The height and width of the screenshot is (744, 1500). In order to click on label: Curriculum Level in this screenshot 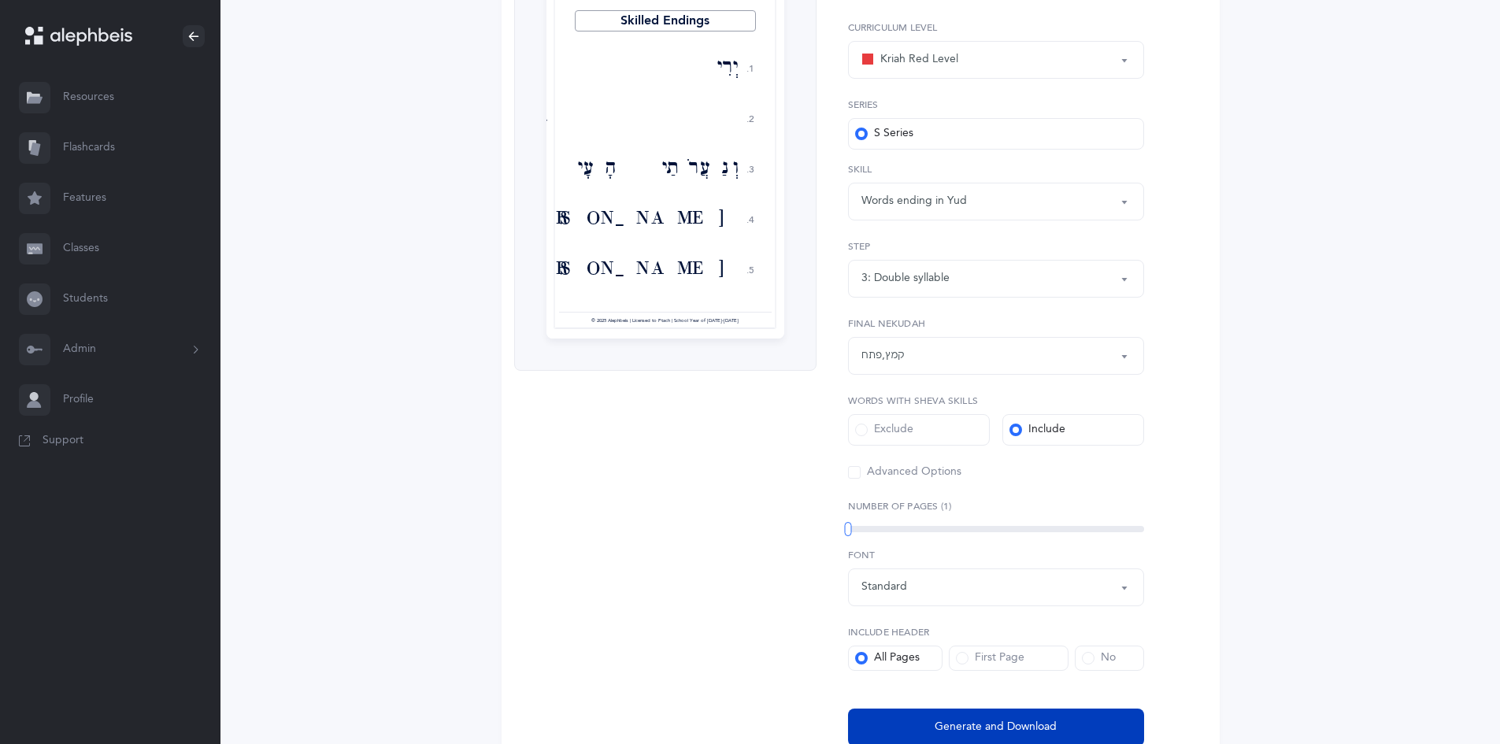, I will do `click(996, 28)`.